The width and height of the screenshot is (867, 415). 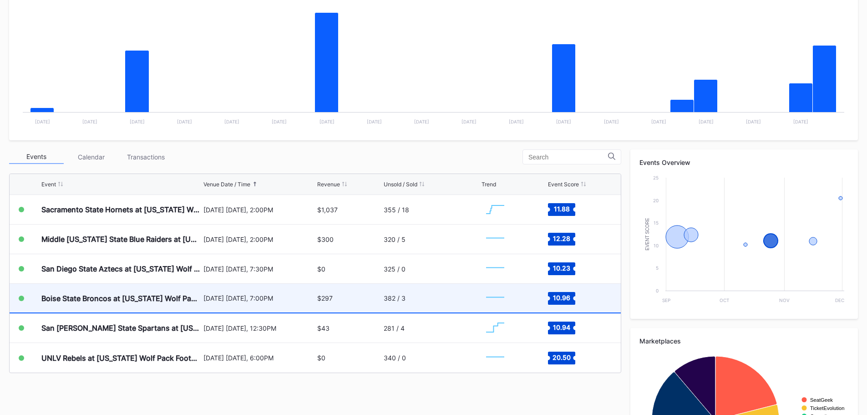 What do you see at coordinates (489, 184) in the screenshot?
I see `div: Trend` at bounding box center [489, 184].